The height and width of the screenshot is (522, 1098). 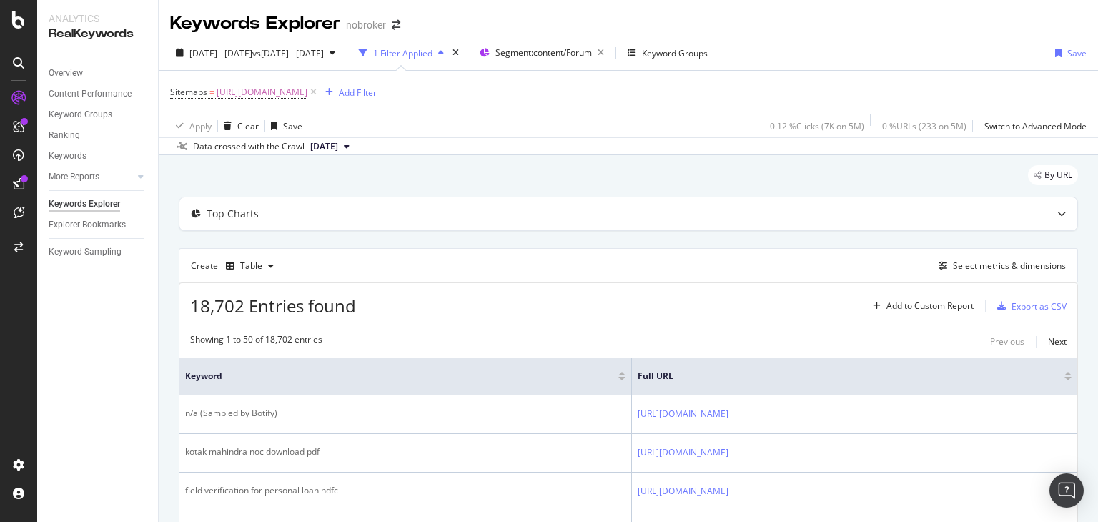 What do you see at coordinates (543, 52) in the screenshot?
I see `span: Segment: content/Forum` at bounding box center [543, 52].